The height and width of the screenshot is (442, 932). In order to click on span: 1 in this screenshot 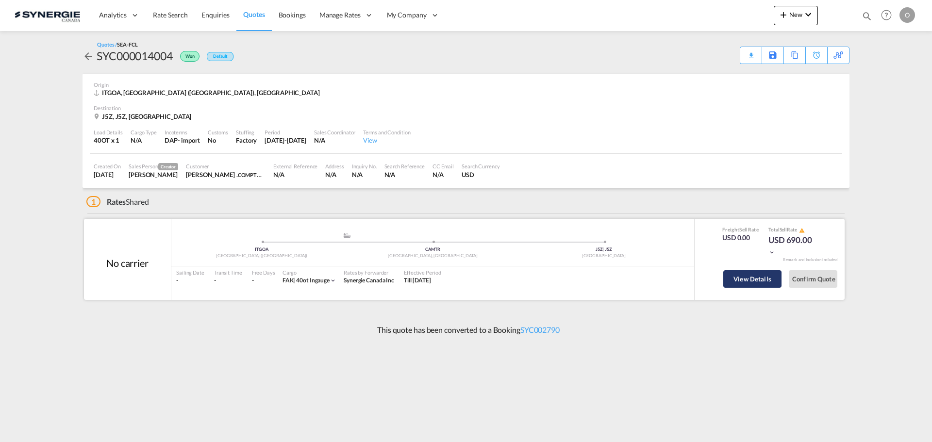, I will do `click(93, 201)`.